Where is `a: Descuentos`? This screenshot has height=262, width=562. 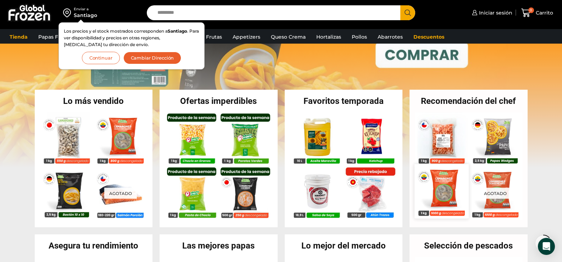 a: Descuentos is located at coordinates (428, 37).